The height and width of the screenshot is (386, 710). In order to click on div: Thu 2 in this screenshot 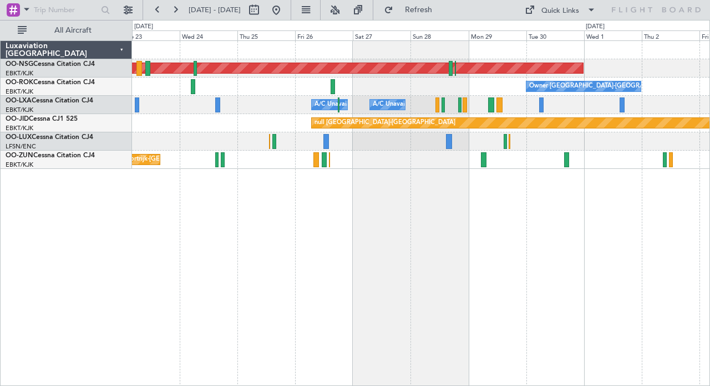, I will do `click(670, 35)`.